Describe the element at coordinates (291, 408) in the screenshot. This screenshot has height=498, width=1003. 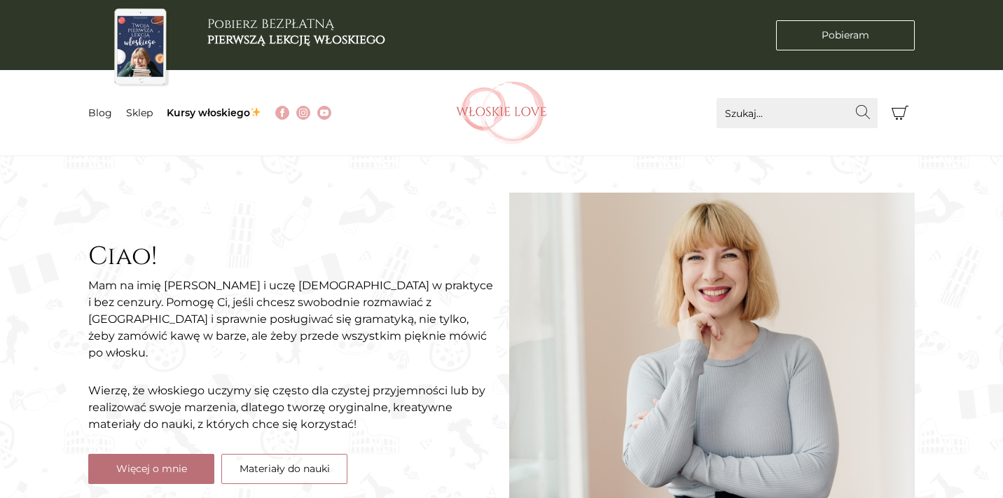
I see `p: Wierzę, że włoskiego uczymy się często dla czystej przyjemności lub by realizować swoje marzenia,...` at that location.